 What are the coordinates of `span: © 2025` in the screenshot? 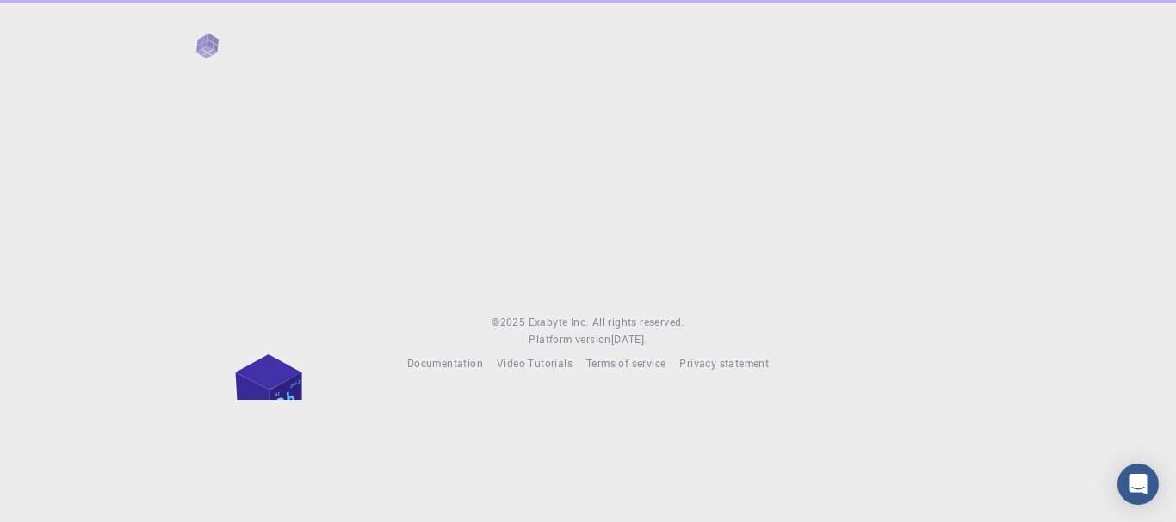 It's located at (510, 323).